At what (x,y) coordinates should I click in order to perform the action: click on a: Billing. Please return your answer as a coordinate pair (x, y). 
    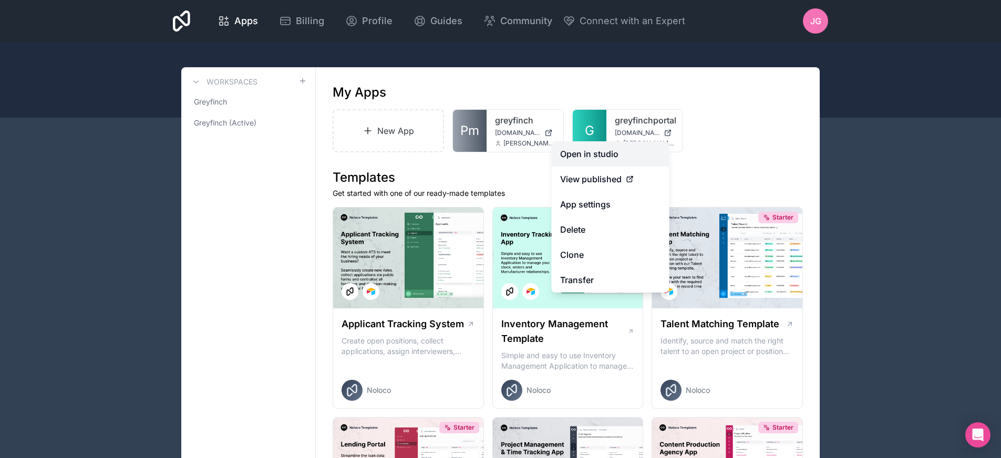
    Looking at the image, I should click on (302, 21).